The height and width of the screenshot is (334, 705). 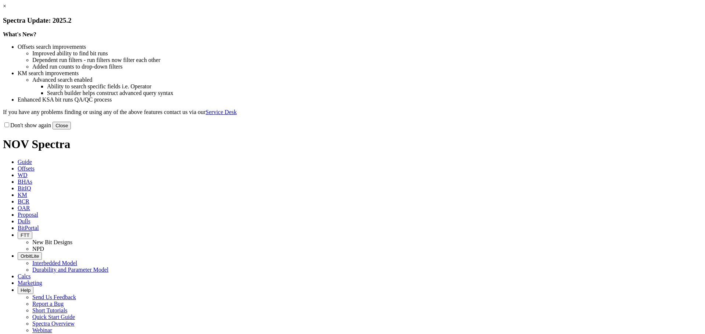 I want to click on li: Dependent run filters - run filters now filter each other, so click(x=367, y=60).